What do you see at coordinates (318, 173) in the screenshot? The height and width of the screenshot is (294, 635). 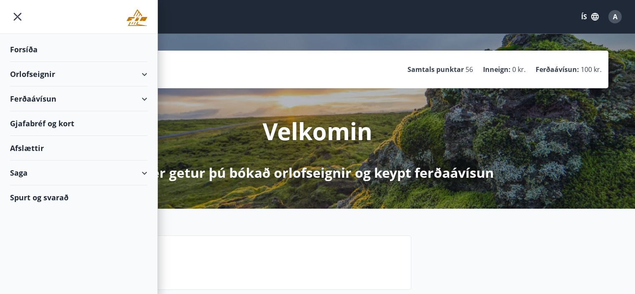 I see `p: Hér getur þú bókað orlofseignir og keypt ferðaávísun` at bounding box center [318, 173].